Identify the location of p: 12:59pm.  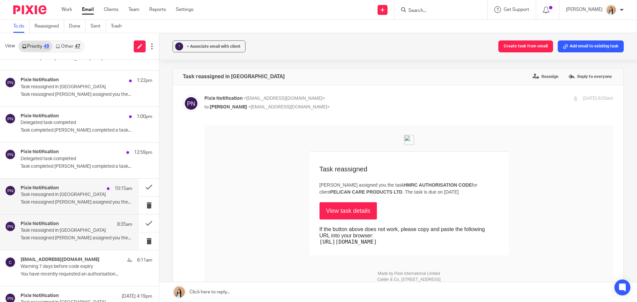
(143, 153).